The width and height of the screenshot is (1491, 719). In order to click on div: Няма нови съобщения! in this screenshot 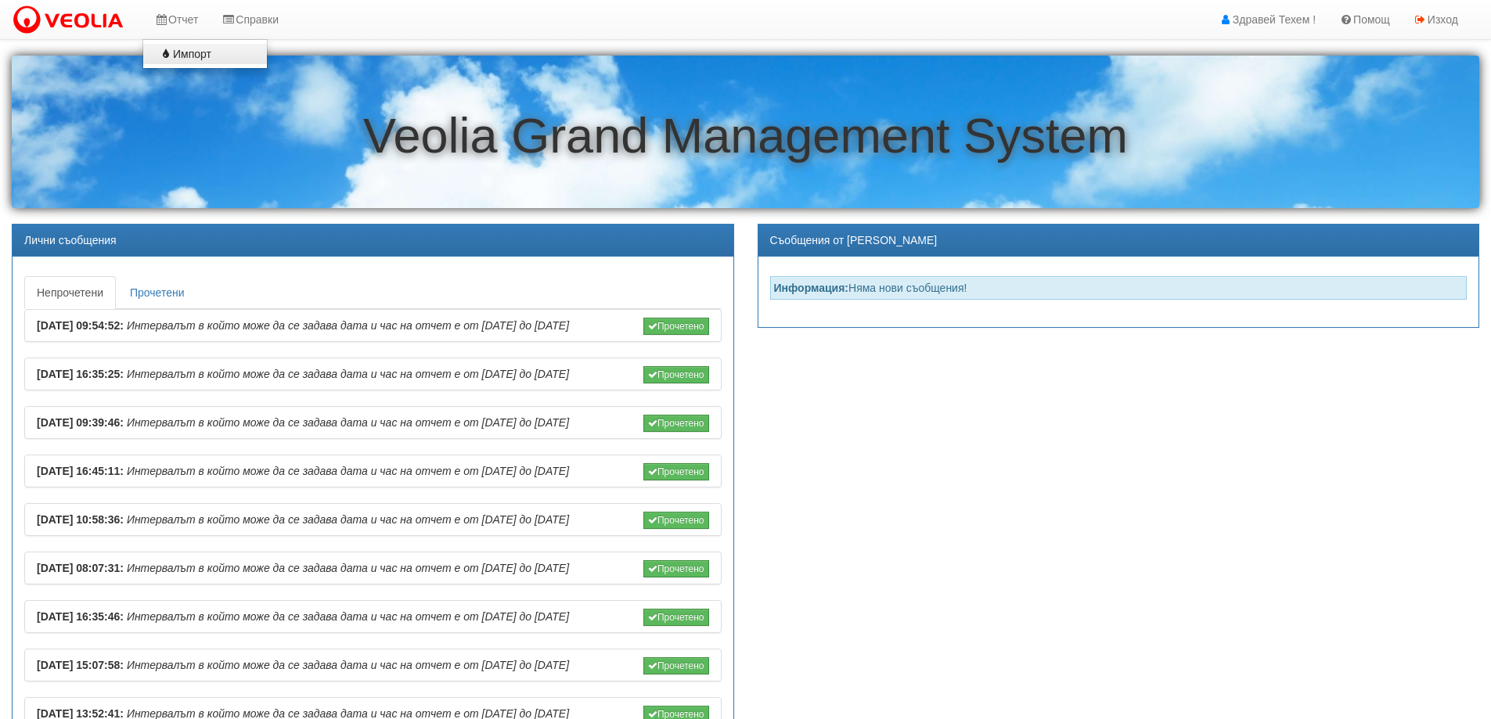, I will do `click(1119, 288)`.